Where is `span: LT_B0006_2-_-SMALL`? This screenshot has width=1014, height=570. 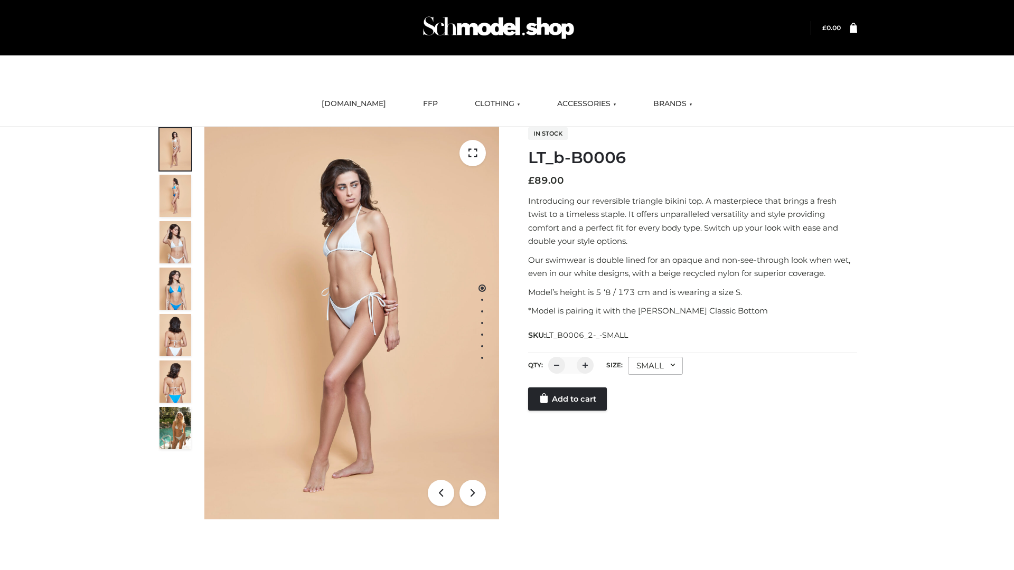 span: LT_B0006_2-_-SMALL is located at coordinates (587, 335).